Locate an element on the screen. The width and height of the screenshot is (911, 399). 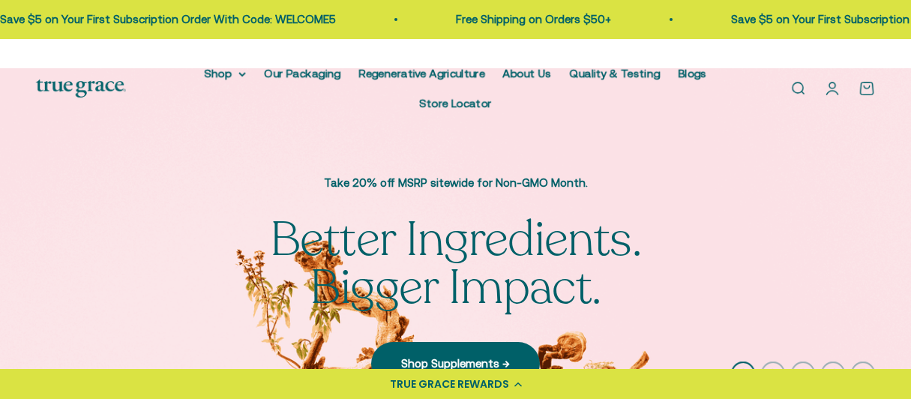
summary: Shop is located at coordinates (225, 73).